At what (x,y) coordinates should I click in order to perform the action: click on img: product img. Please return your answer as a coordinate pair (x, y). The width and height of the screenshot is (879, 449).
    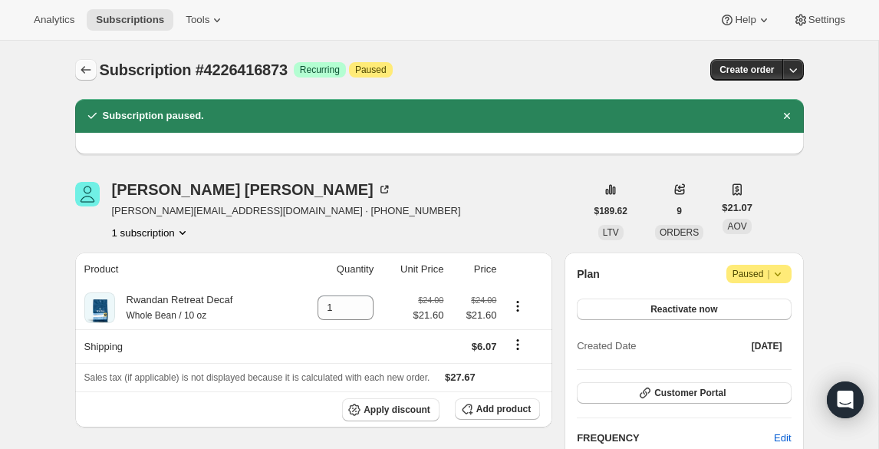
    Looking at the image, I should click on (100, 307).